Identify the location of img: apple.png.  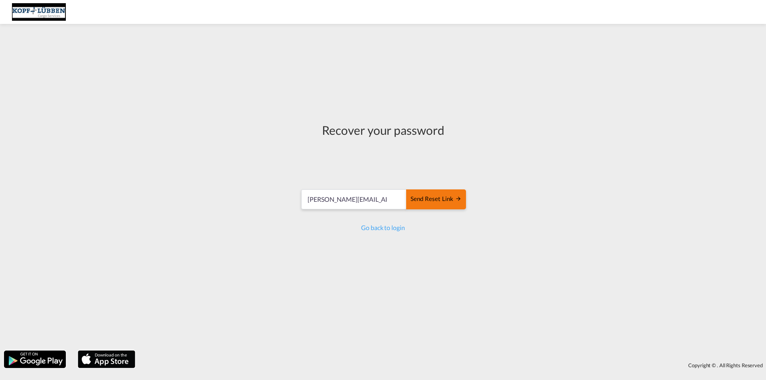
(107, 360).